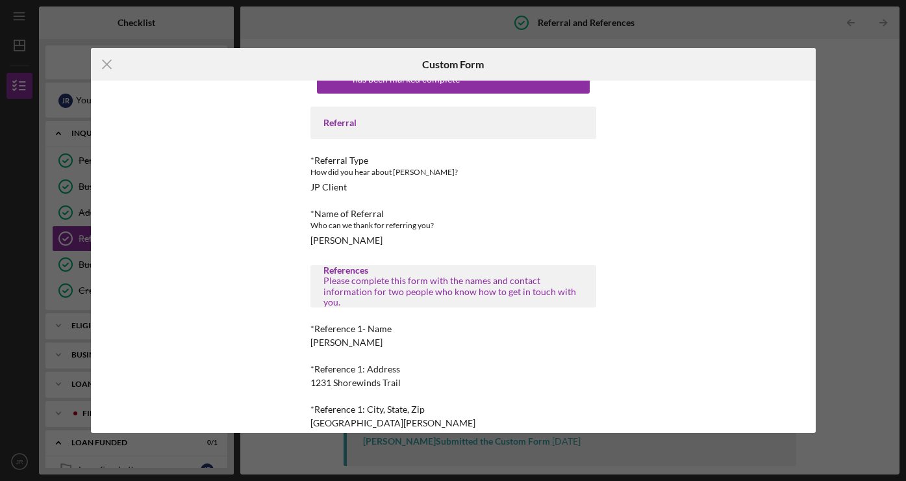 This screenshot has height=481, width=906. I want to click on div: References, so click(453, 270).